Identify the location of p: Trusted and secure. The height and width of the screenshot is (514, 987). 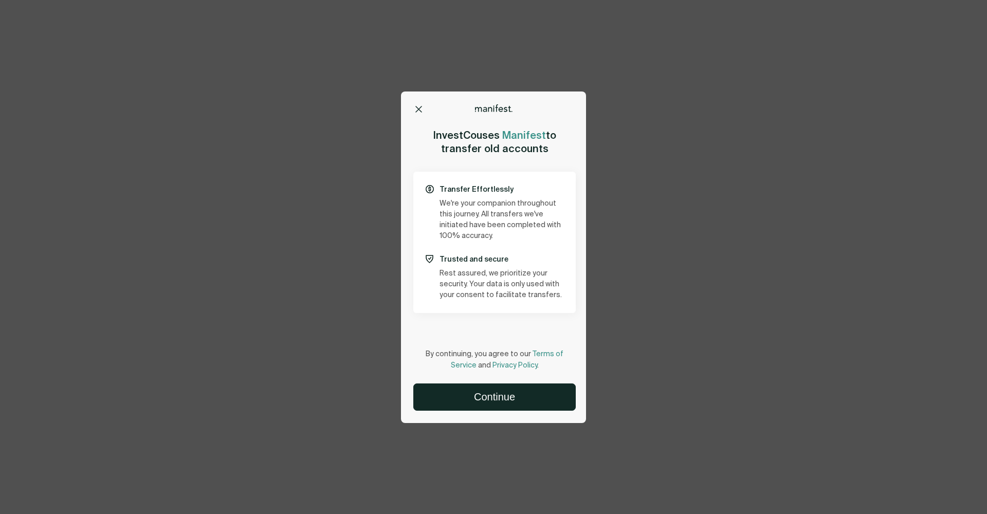
(501, 259).